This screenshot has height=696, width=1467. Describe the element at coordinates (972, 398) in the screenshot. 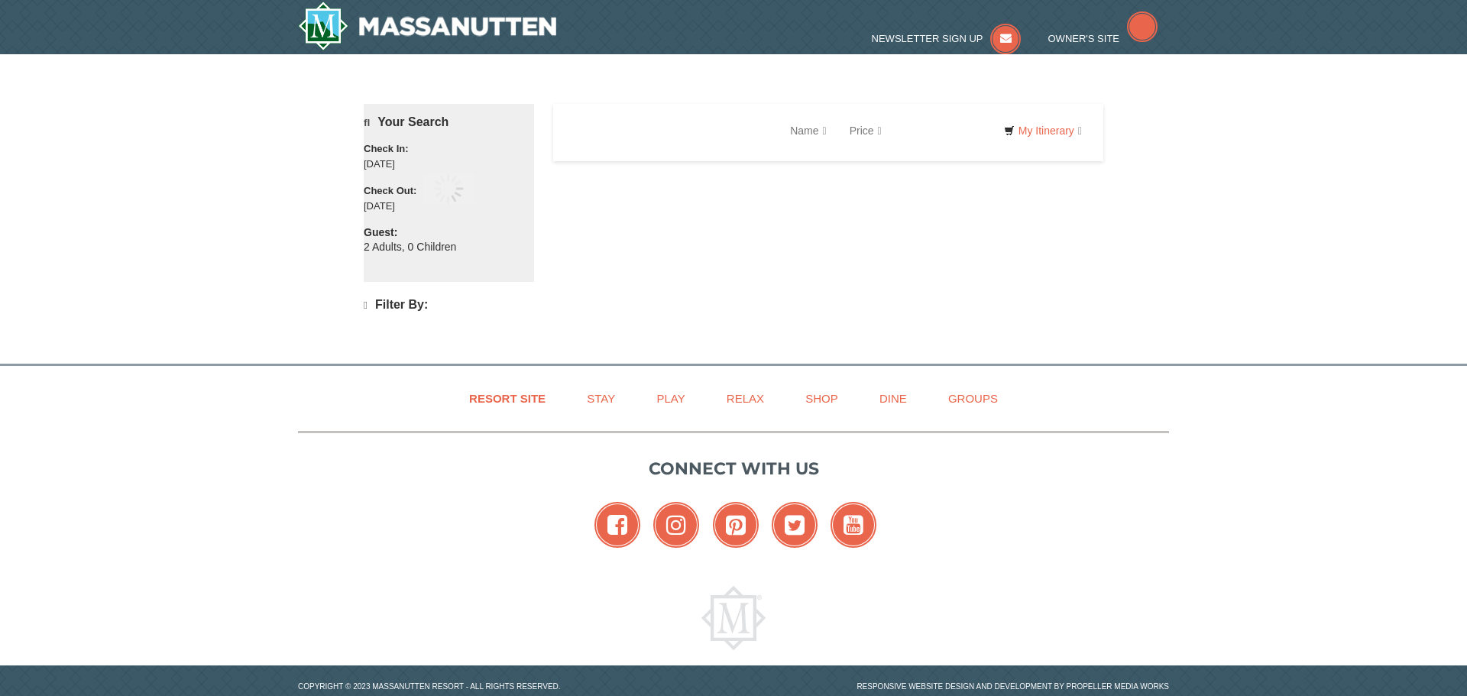

I see `a: Groups` at that location.